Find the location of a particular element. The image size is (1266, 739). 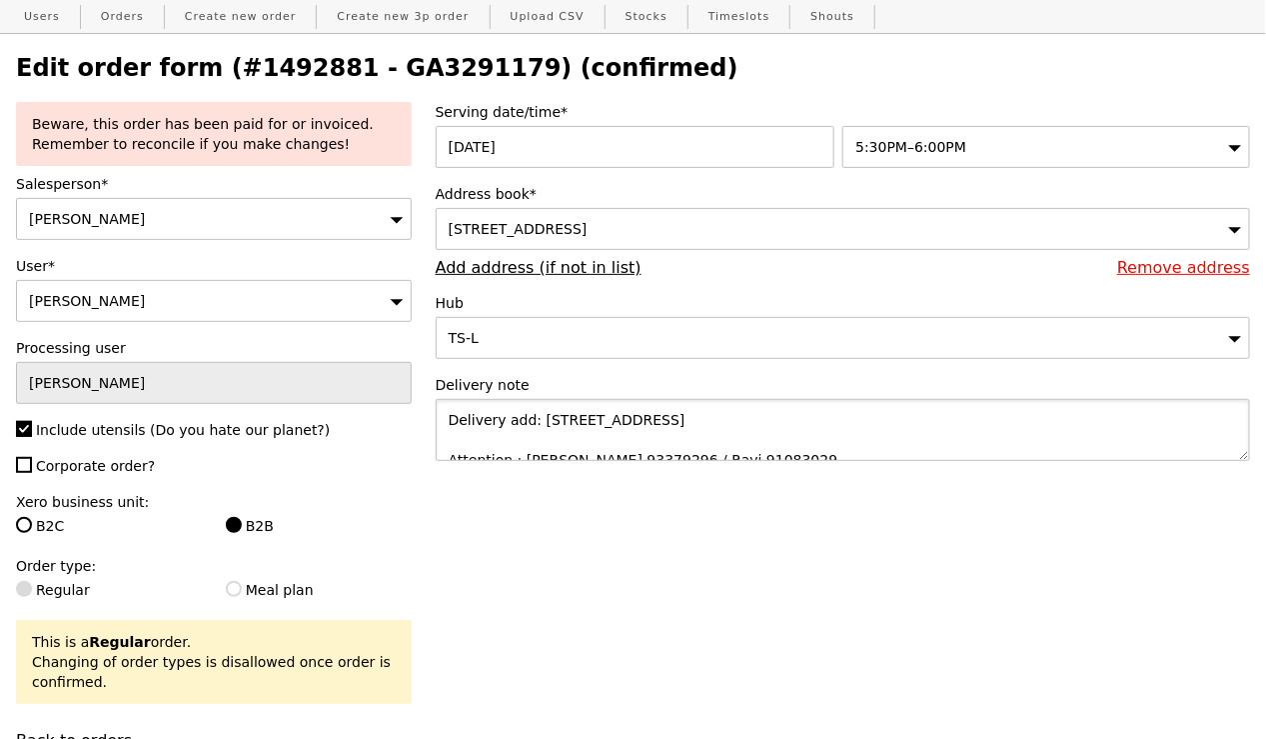

a: Remove address is located at coordinates (1184, 267).